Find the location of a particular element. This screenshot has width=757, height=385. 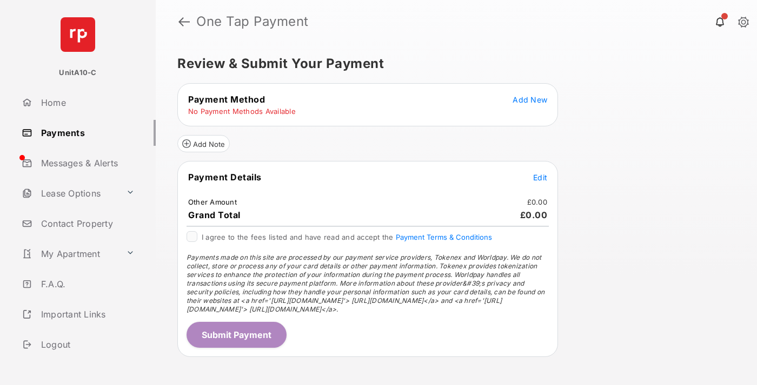

a: Lease Options is located at coordinates (69, 194).